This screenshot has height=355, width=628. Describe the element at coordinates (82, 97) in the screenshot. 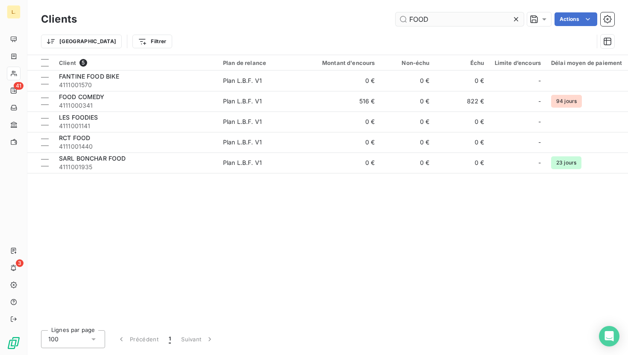

I see `span: FOOD COMEDY` at that location.